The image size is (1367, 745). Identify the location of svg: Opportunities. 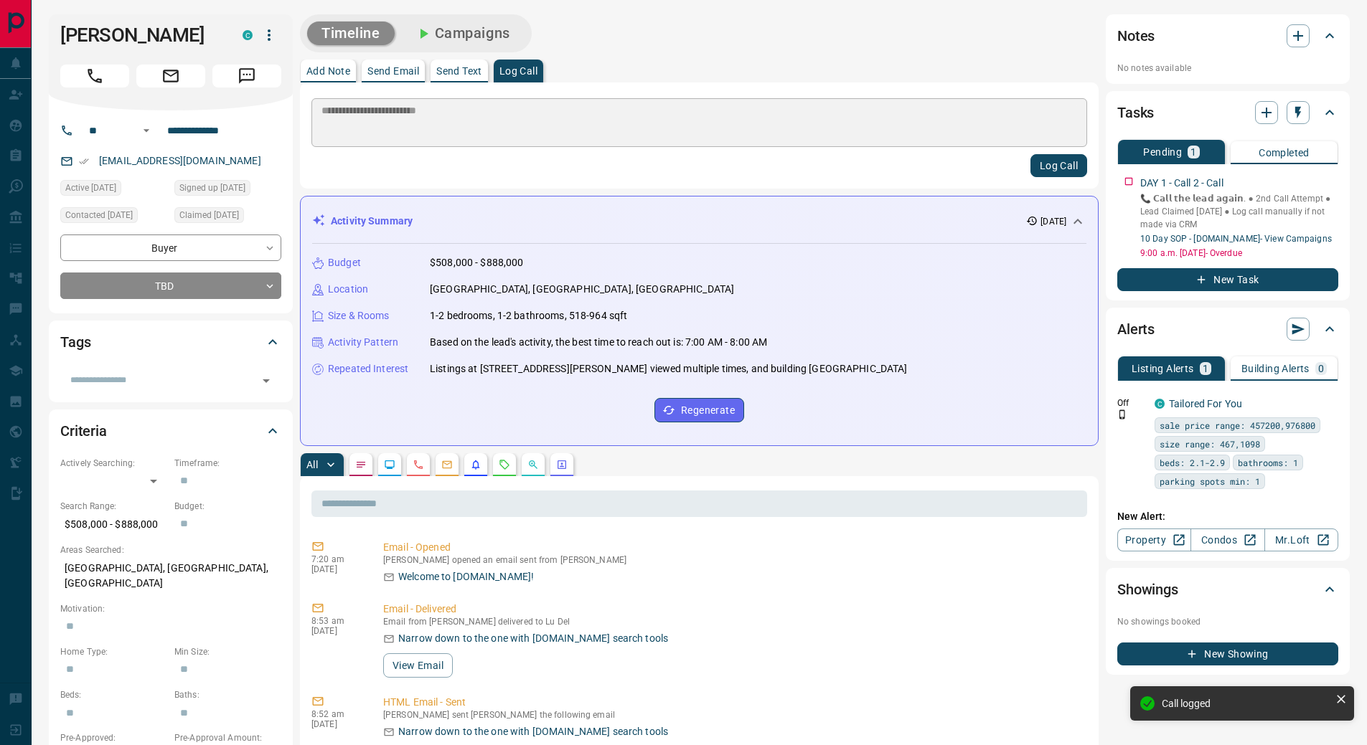
(533, 465).